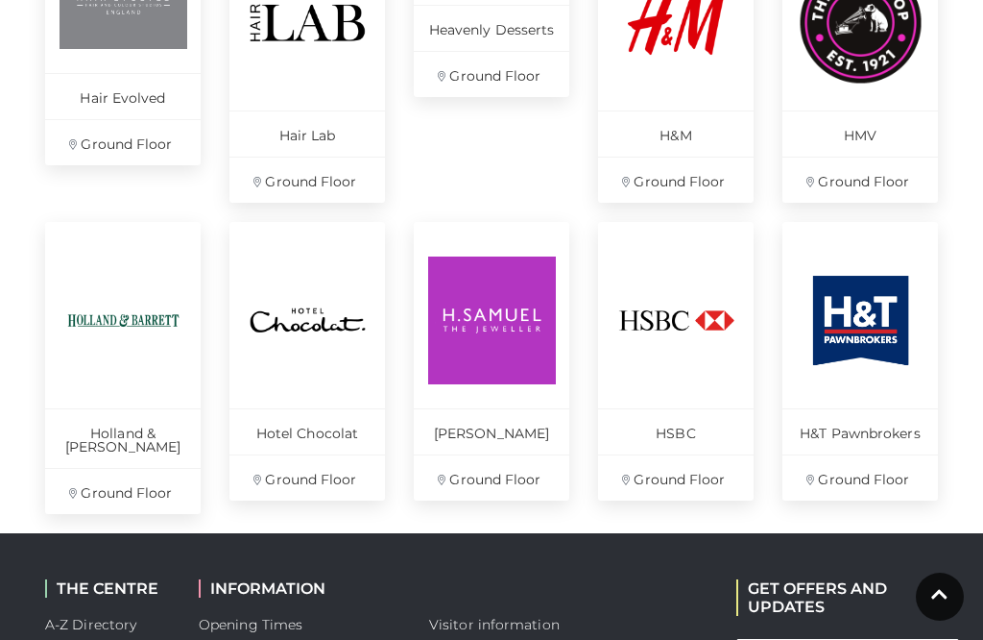 This screenshot has height=640, width=983. What do you see at coordinates (492, 28) in the screenshot?
I see `p: Heavenly Desserts` at bounding box center [492, 28].